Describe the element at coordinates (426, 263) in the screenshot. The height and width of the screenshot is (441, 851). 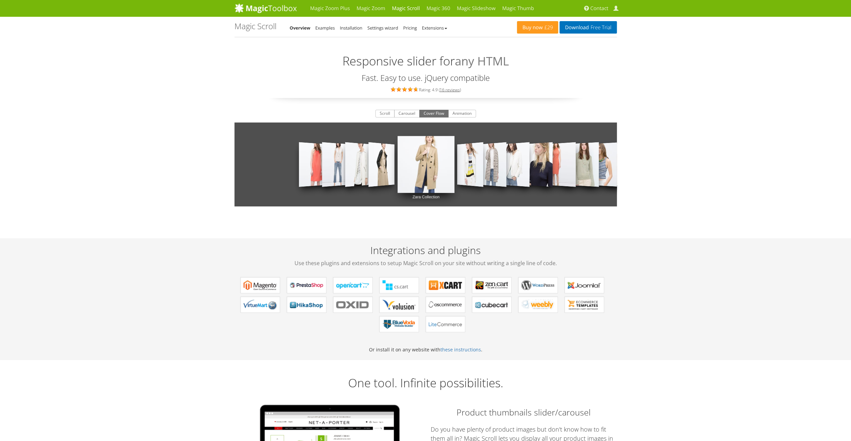
I see `span: Use these plugins and extensions to setup Magic Scroll on your site without writing a single line...` at that location.